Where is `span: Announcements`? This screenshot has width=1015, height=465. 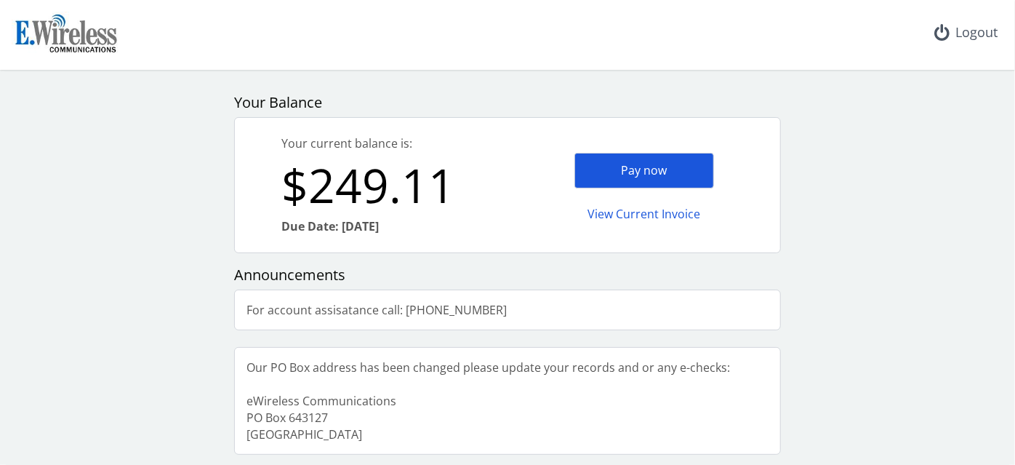
span: Announcements is located at coordinates (289, 274).